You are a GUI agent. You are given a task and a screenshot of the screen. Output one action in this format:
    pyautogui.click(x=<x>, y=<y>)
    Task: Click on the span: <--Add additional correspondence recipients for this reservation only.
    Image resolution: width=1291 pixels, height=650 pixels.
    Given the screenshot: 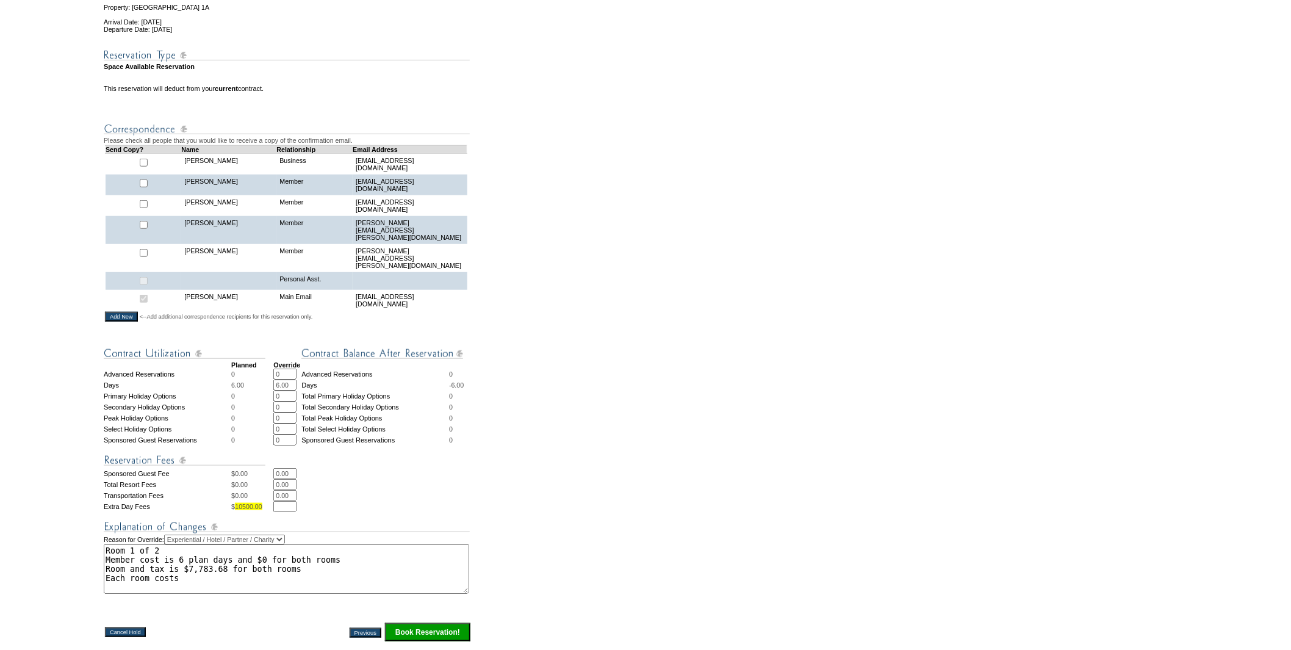 What is the action you would take?
    pyautogui.click(x=226, y=317)
    